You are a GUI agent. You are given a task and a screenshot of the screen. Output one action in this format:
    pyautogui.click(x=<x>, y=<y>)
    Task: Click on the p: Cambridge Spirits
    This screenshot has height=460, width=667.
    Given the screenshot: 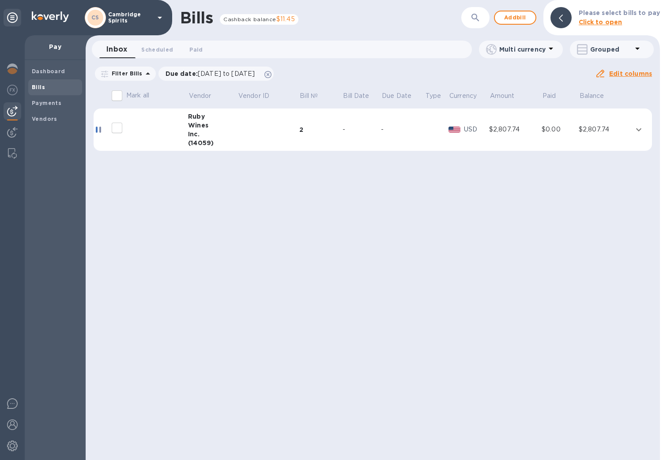 What is the action you would take?
    pyautogui.click(x=130, y=18)
    